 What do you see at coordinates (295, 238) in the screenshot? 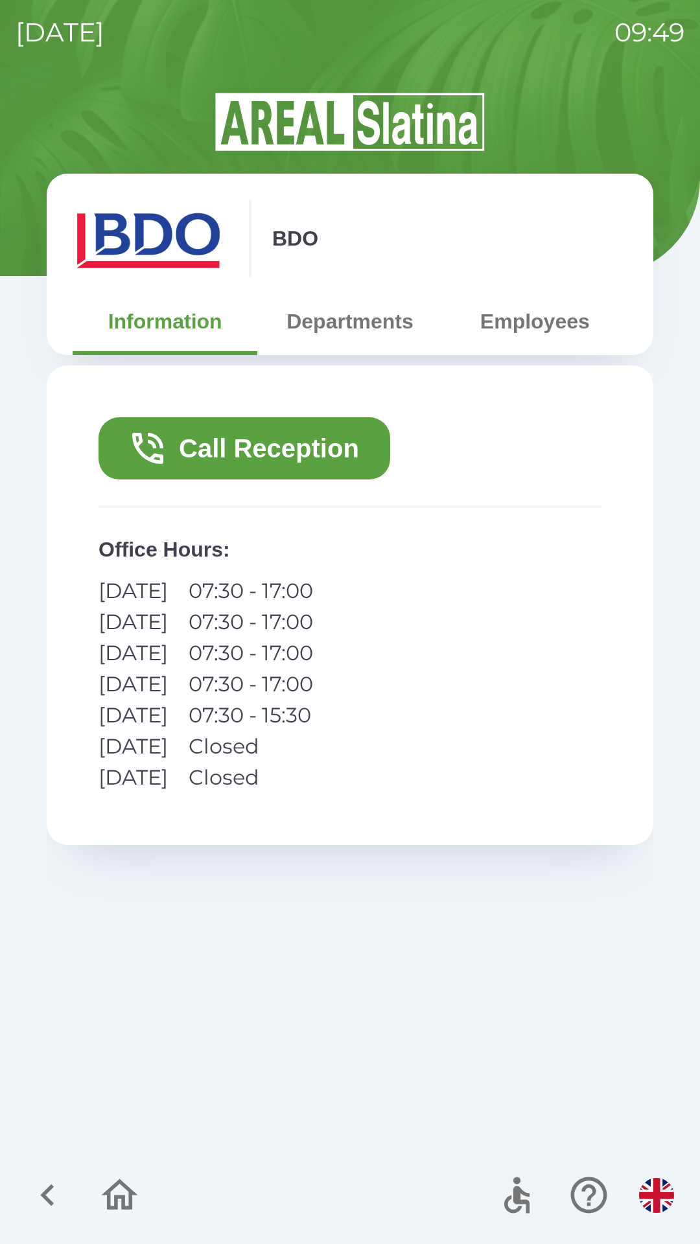
I see `p: BDO` at bounding box center [295, 238].